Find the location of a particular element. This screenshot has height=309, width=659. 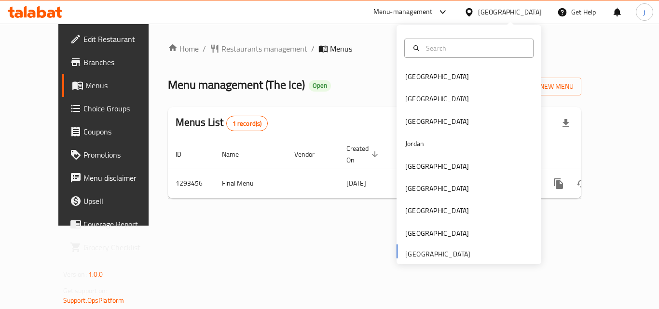

div: Total records count is located at coordinates (247, 123).